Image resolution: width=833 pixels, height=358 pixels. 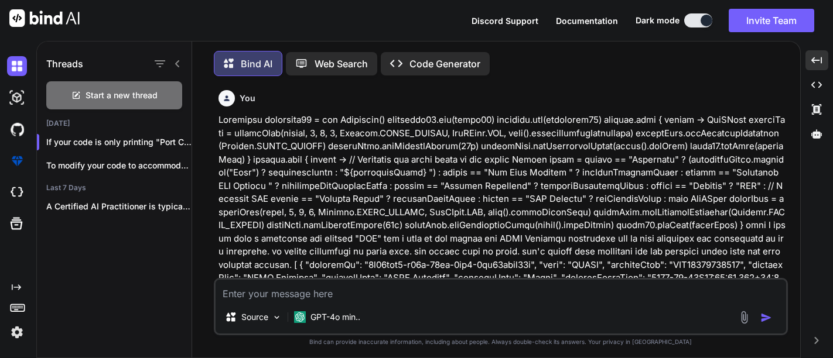 What do you see at coordinates (119, 207) in the screenshot?
I see `p: A Certified AI Practitioner is typically someone...` at bounding box center [119, 207].